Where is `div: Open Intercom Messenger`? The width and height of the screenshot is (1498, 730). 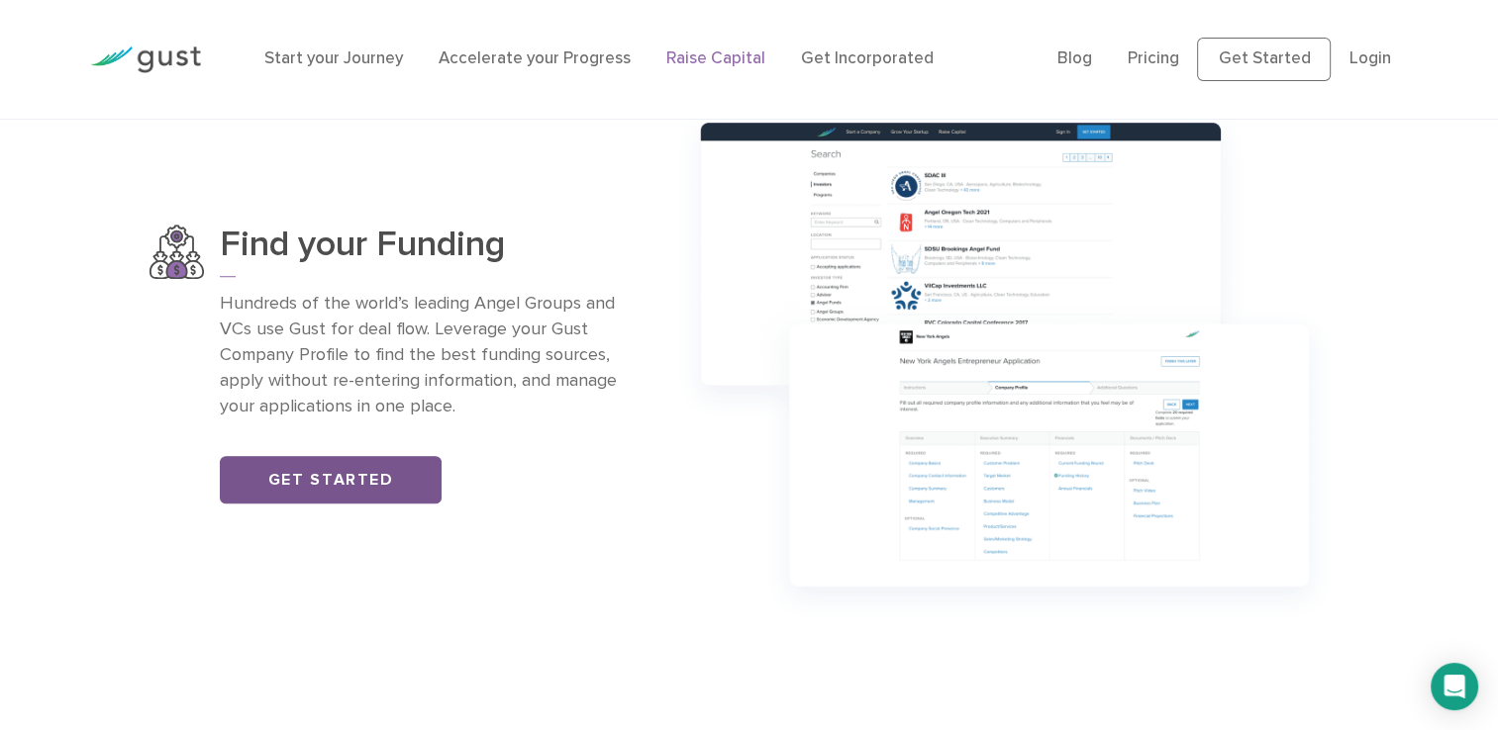 div: Open Intercom Messenger is located at coordinates (1454, 687).